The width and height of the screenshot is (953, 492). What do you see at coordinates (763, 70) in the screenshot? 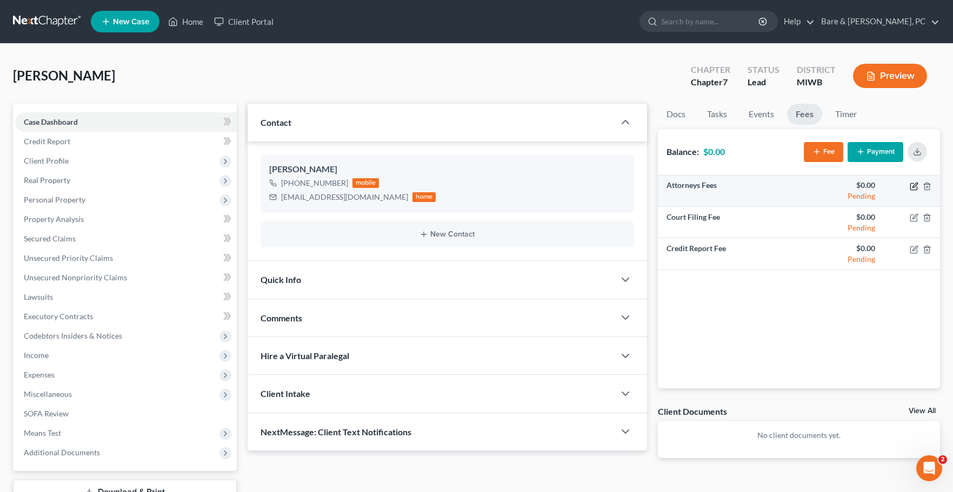
I see `div: Status` at bounding box center [763, 70].